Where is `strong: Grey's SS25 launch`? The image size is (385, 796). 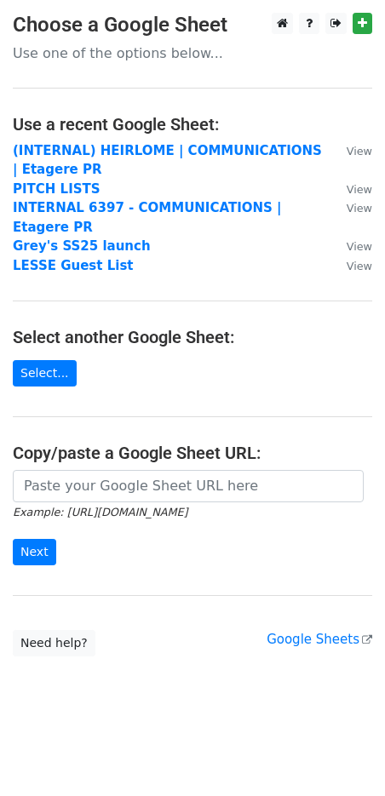
strong: Grey's SS25 launch is located at coordinates (82, 246).